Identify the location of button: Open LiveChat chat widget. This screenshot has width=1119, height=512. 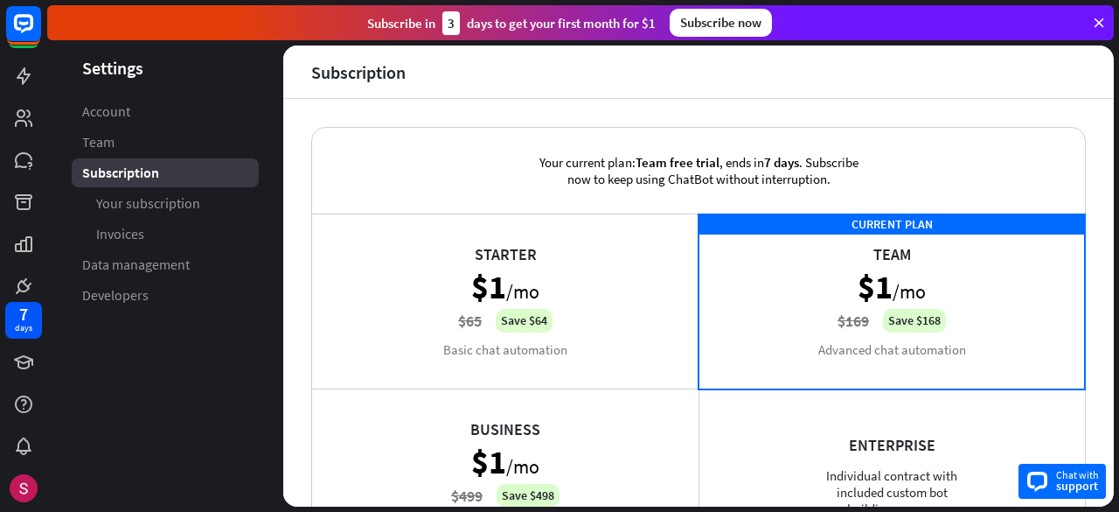
(40, 33).